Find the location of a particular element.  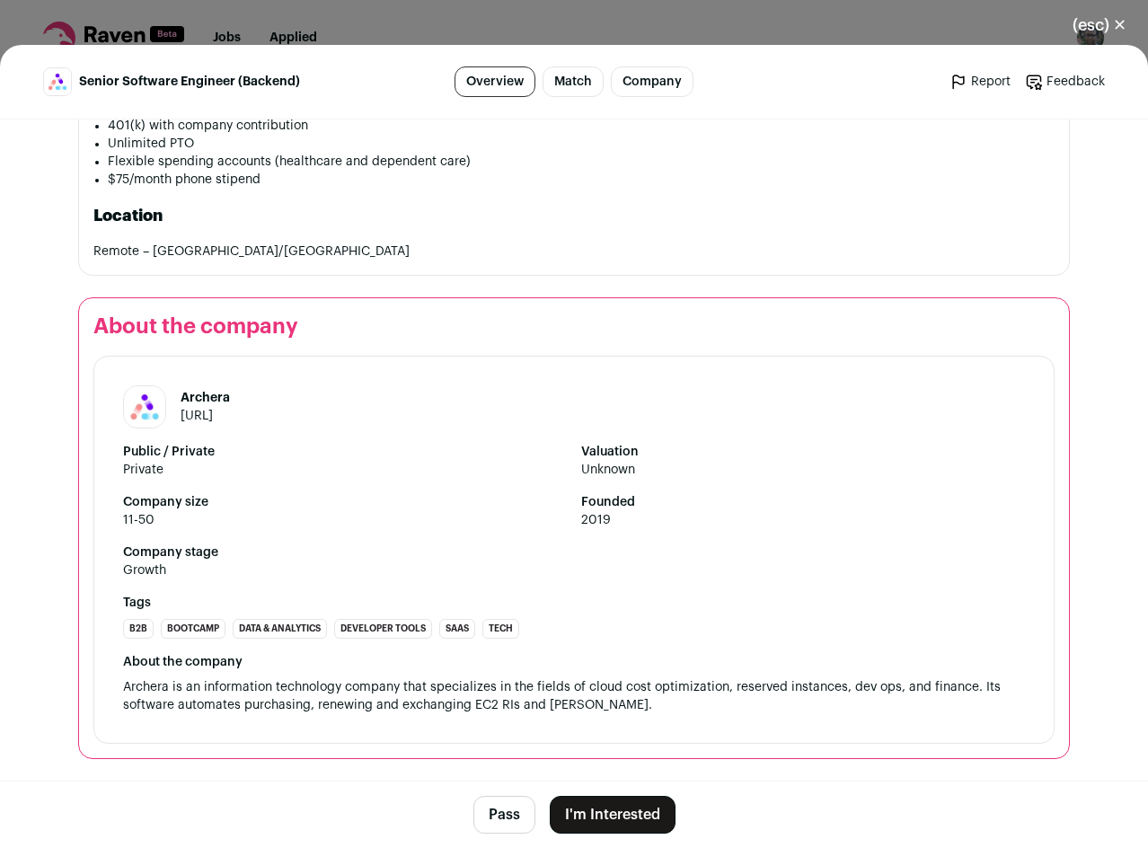

button: Pass is located at coordinates (504, 815).